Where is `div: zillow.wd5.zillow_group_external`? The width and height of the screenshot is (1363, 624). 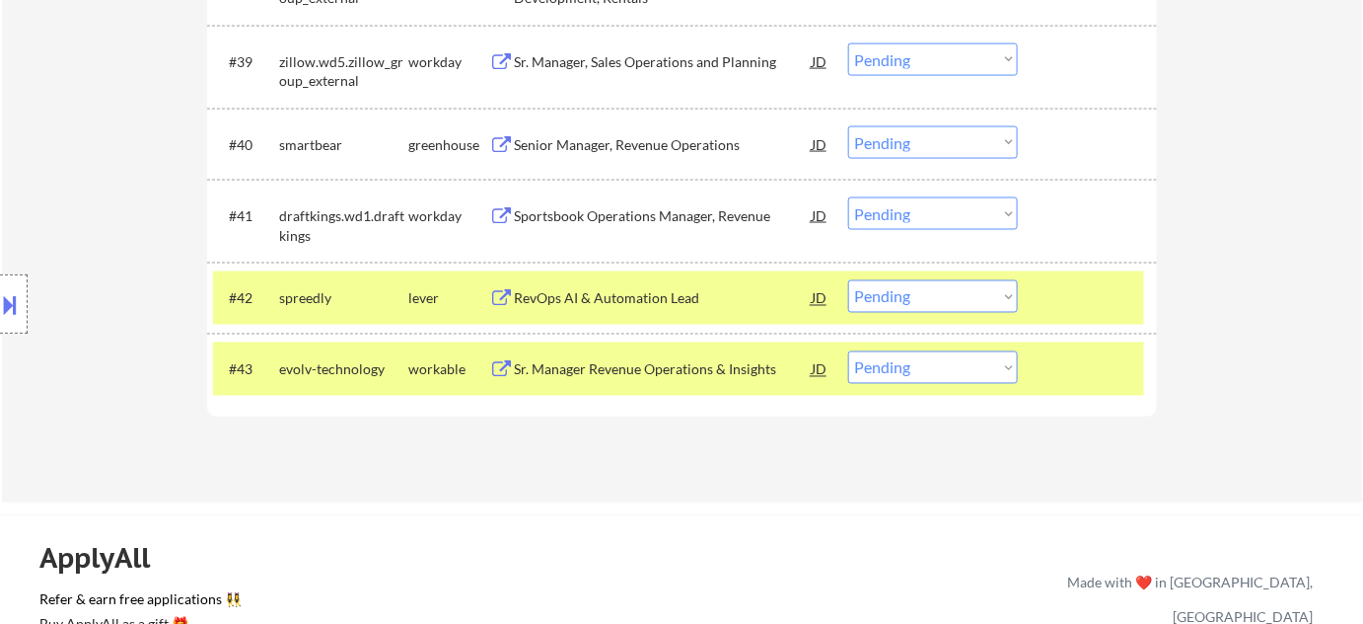
div: zillow.wd5.zillow_group_external is located at coordinates (343, 71).